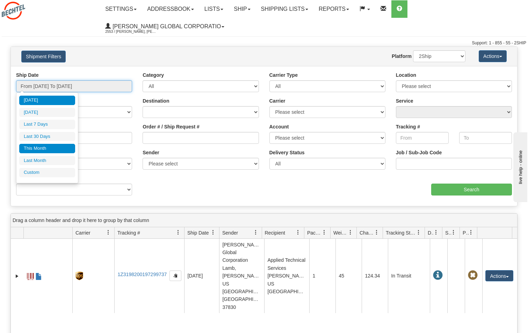 Image resolution: width=528 pixels, height=333 pixels. I want to click on li: Custom, so click(47, 173).